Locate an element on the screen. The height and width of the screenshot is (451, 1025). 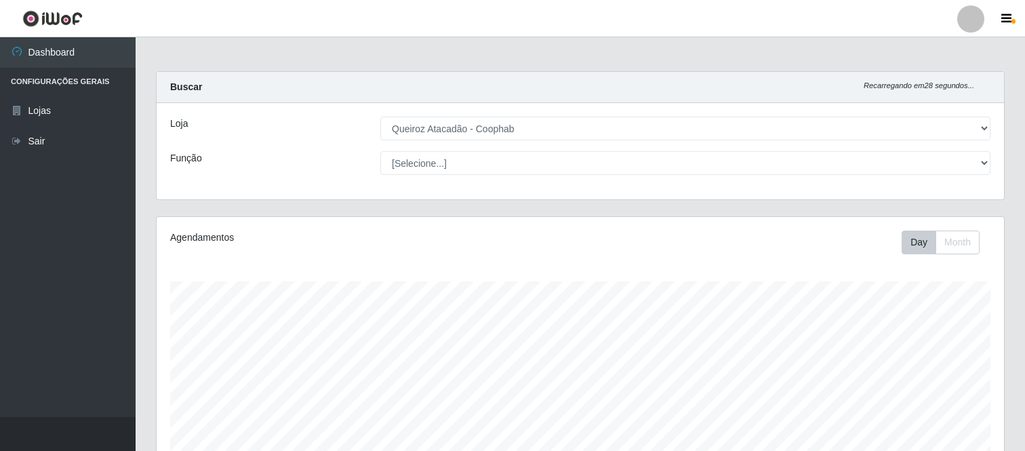
strong: Buscar is located at coordinates (186, 87).